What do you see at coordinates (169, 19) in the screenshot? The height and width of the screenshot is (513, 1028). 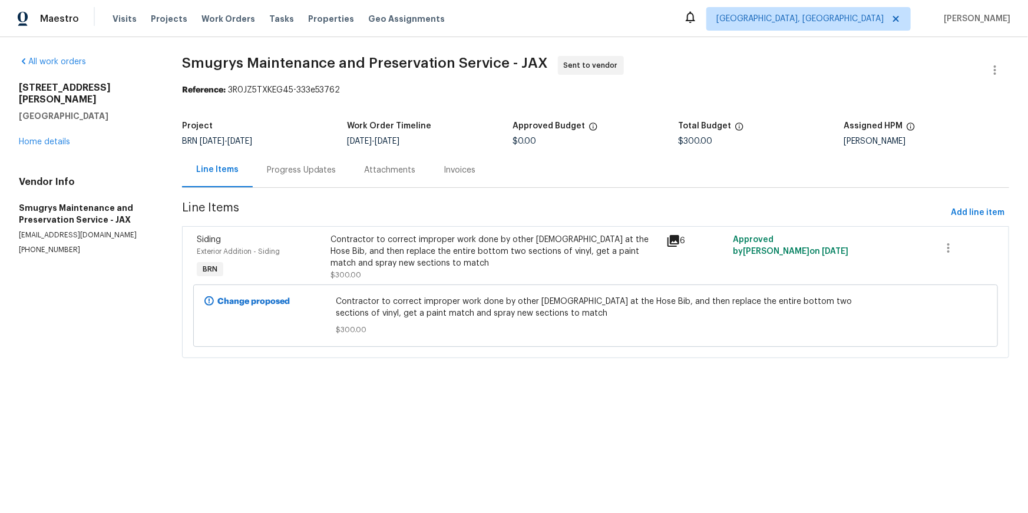 I see `span: Projects` at bounding box center [169, 19].